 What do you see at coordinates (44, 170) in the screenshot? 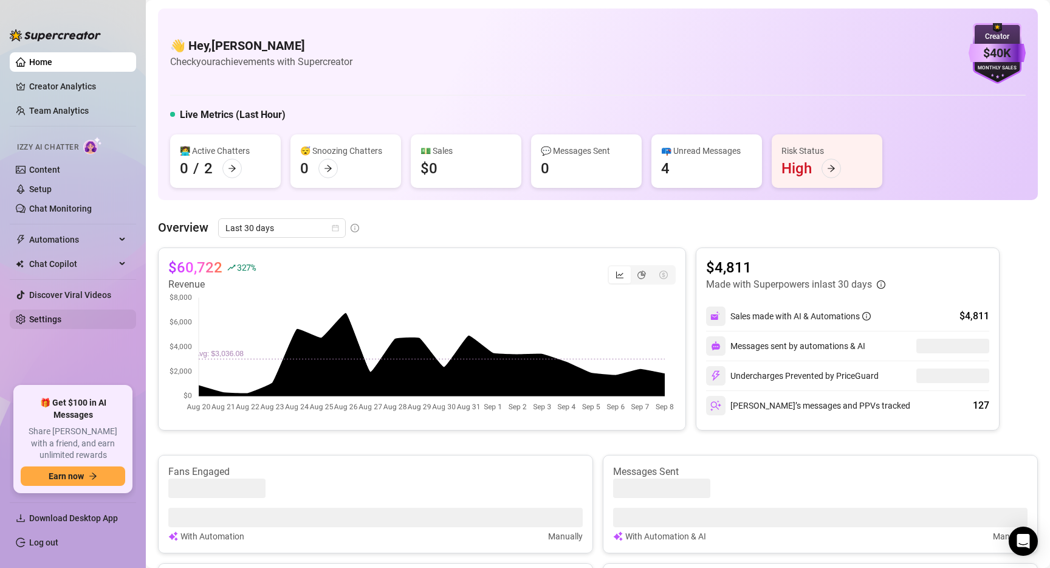
I see `a: Content` at bounding box center [44, 170].